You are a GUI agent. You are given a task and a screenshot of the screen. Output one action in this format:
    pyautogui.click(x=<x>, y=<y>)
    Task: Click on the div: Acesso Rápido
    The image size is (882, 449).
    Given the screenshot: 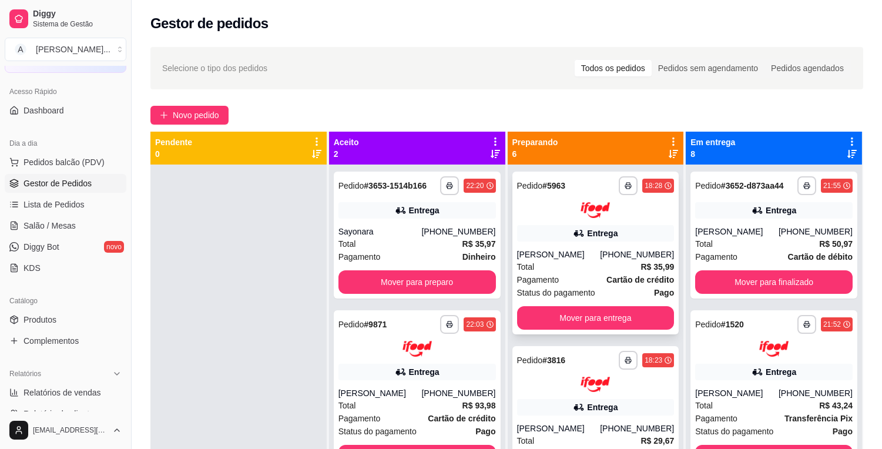 What is the action you would take?
    pyautogui.click(x=65, y=92)
    